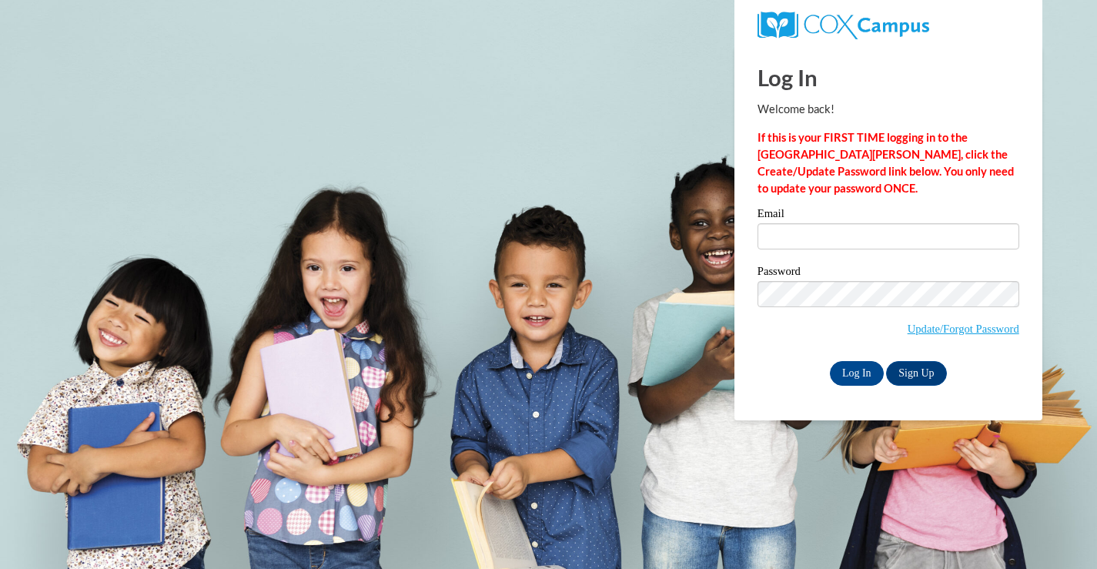 The width and height of the screenshot is (1097, 569). I want to click on a: Sign Up, so click(916, 373).